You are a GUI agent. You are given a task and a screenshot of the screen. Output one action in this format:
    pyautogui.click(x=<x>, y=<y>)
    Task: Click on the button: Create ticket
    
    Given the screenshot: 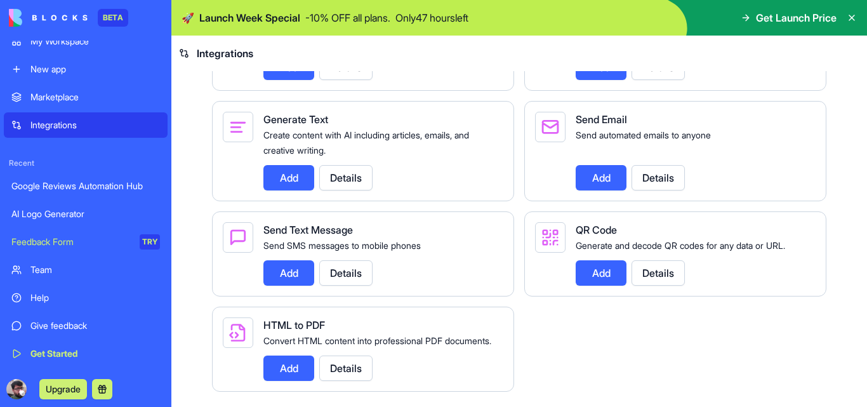 What is the action you would take?
    pyautogui.click(x=127, y=393)
    